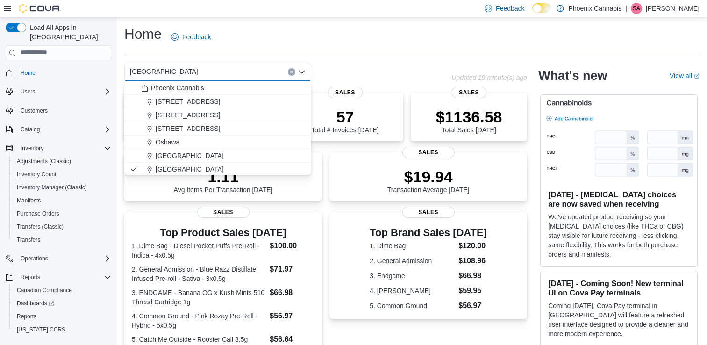  Describe the element at coordinates (62, 329) in the screenshot. I see `span: Washington CCRS` at that location.